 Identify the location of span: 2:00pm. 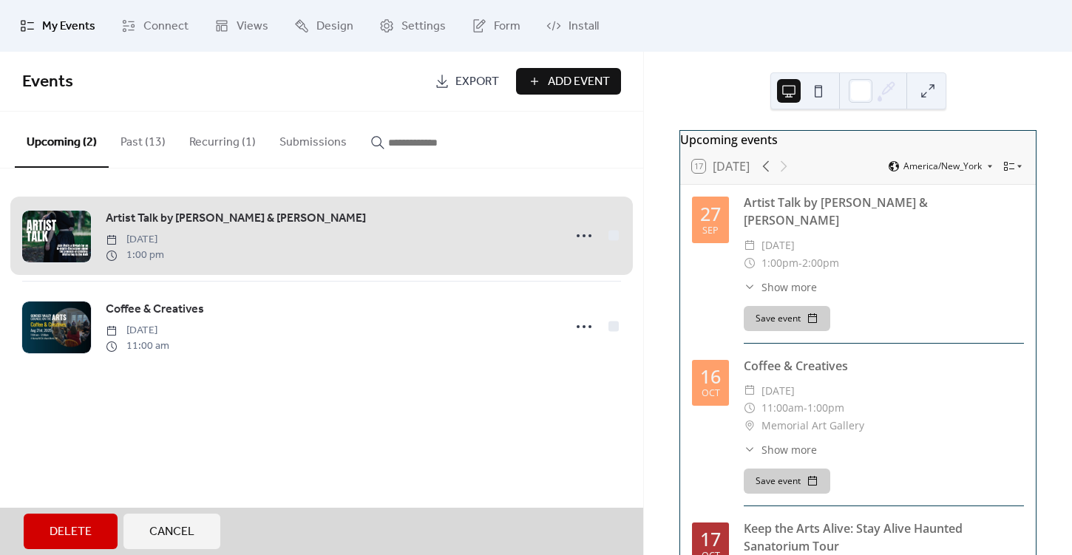
(821, 263).